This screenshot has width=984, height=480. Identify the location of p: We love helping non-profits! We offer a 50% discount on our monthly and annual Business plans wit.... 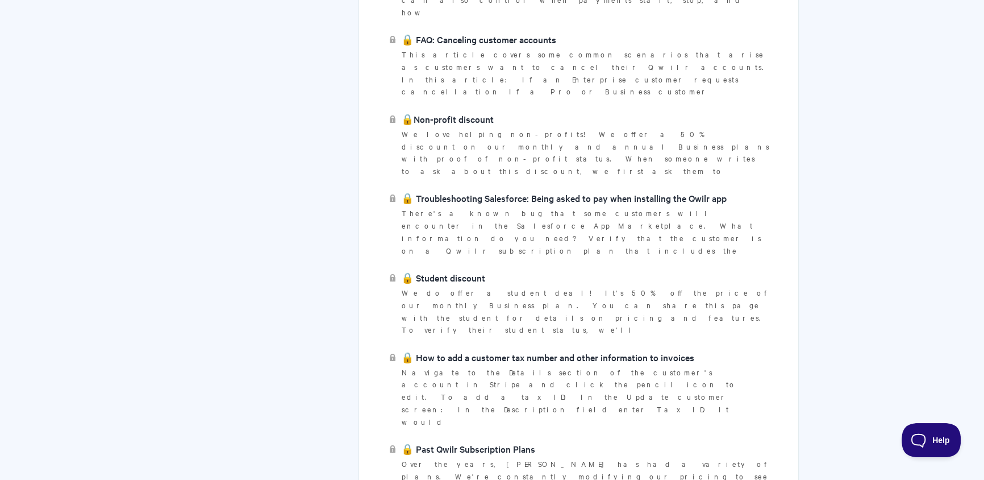
(586, 152).